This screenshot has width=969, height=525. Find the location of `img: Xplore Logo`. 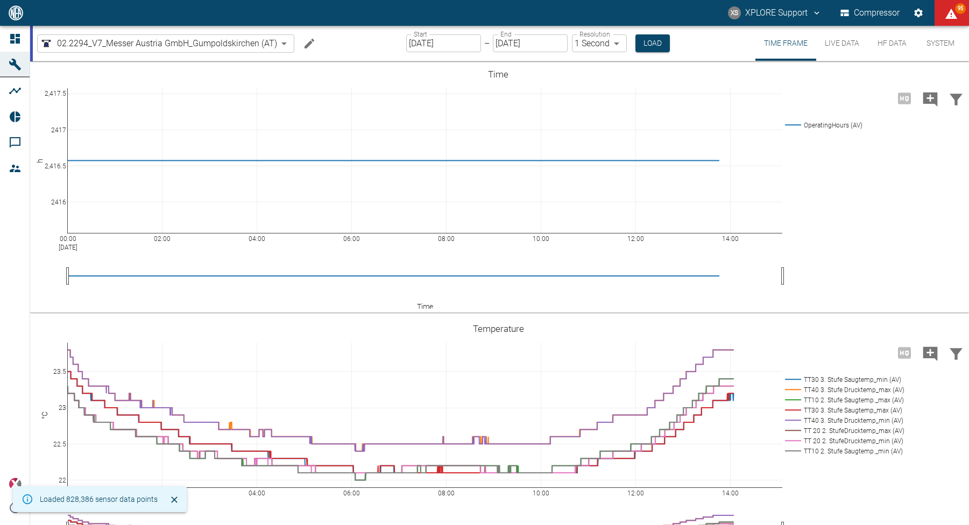

img: Xplore Logo is located at coordinates (15, 484).